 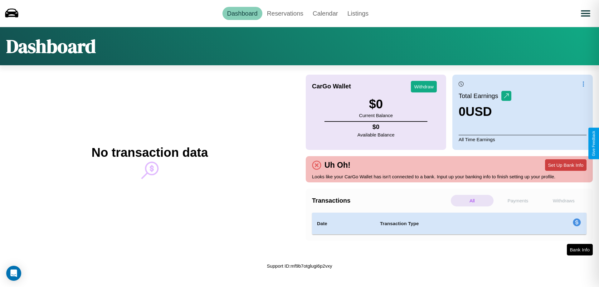 I want to click on h4: CarGo Wallet, so click(x=332, y=86).